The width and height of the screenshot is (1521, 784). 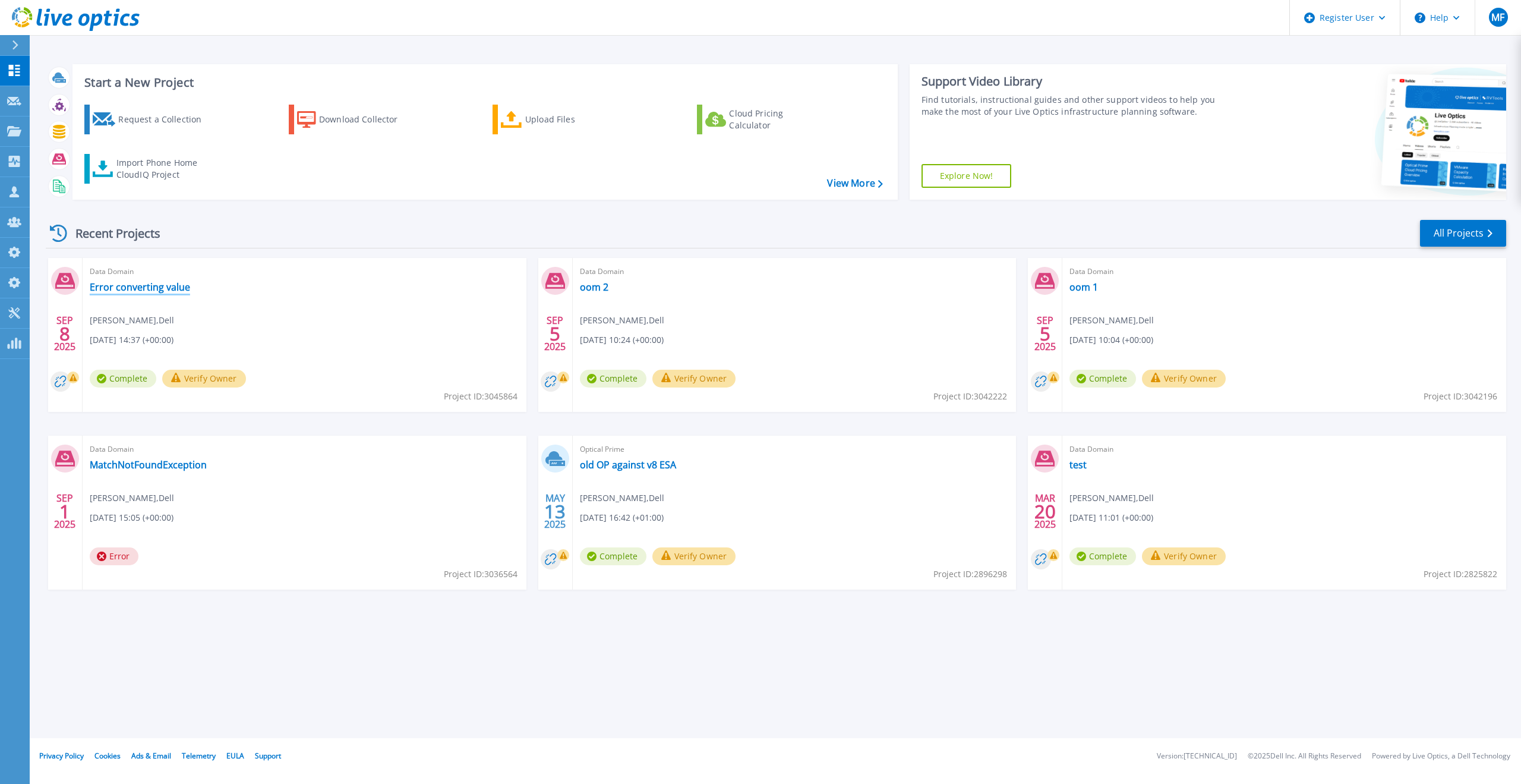 What do you see at coordinates (970, 573) in the screenshot?
I see `span: Project ID: 2896298` at bounding box center [970, 573].